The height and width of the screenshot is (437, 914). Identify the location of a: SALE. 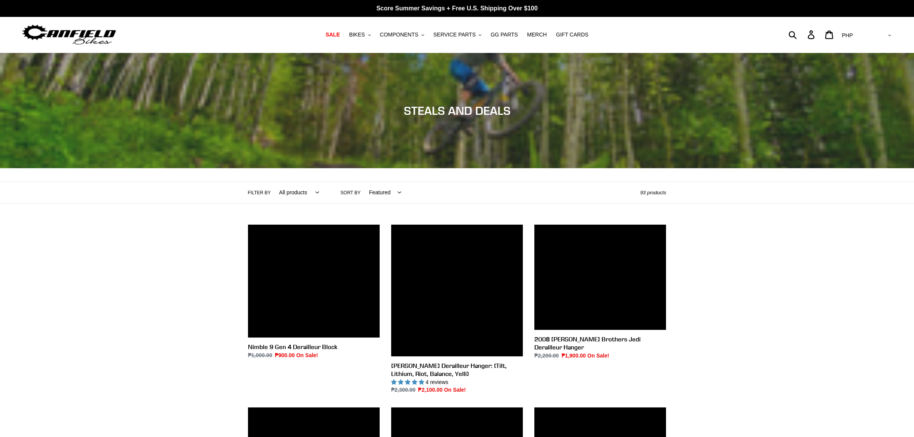
(333, 35).